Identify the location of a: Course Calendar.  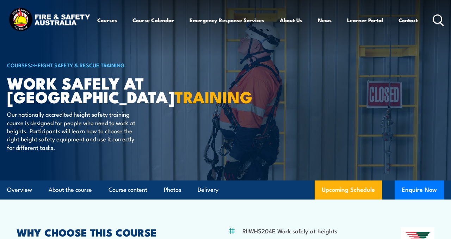
(153, 20).